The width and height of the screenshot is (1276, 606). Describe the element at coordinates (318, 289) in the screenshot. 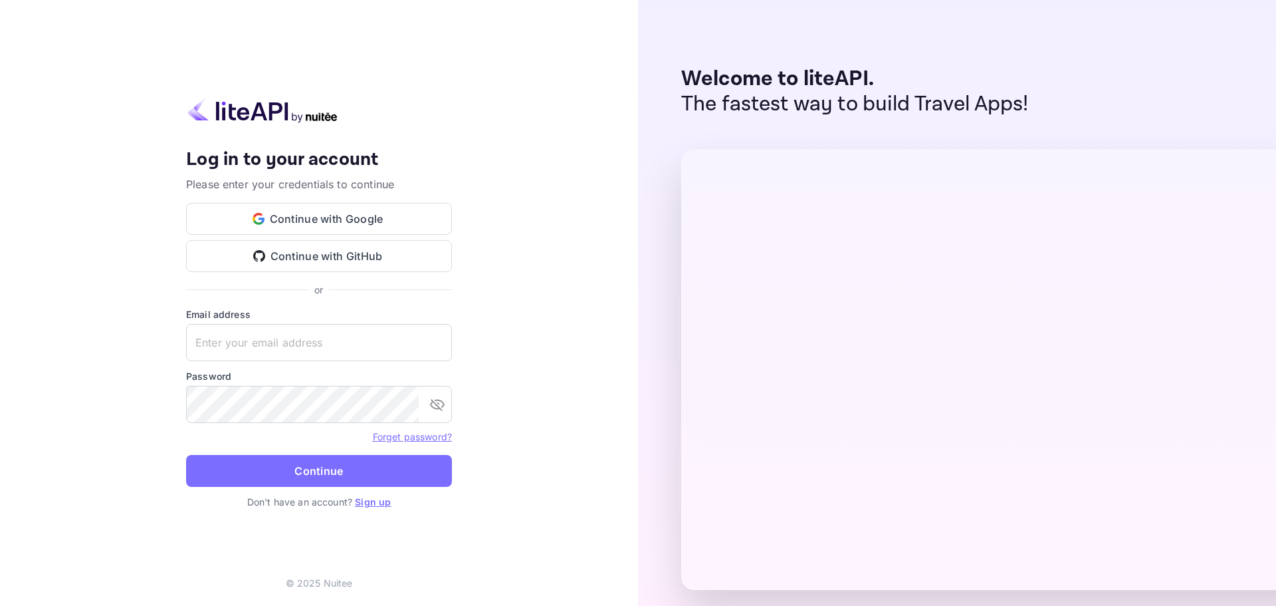

I see `p: or` at that location.